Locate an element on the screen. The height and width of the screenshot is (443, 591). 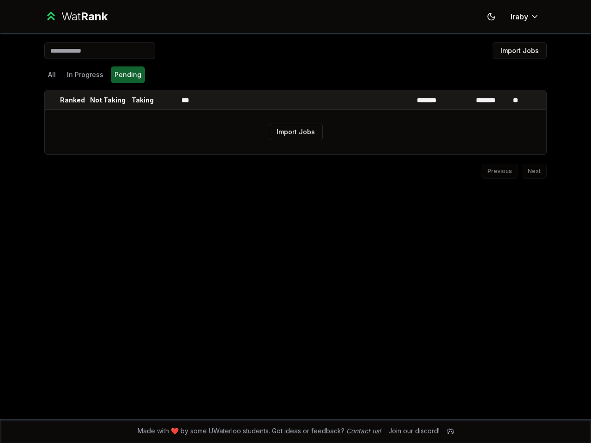
span: Rank is located at coordinates (94, 16).